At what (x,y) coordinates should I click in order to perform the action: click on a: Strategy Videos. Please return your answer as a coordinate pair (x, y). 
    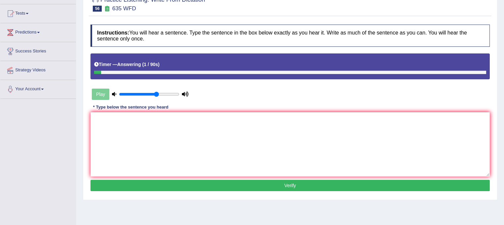
    Looking at the image, I should click on (38, 69).